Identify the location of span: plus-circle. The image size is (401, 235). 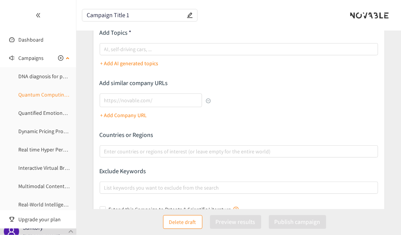
(61, 58).